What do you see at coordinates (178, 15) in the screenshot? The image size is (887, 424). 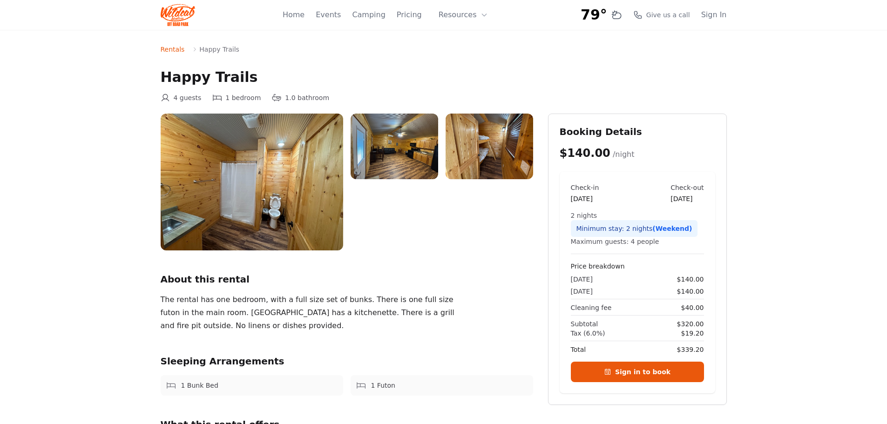 I see `img: Wildcat Logo` at bounding box center [178, 15].